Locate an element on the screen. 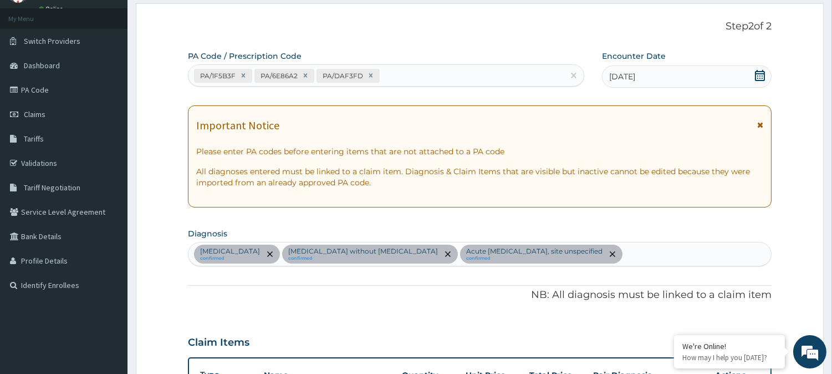  h1: Important Notice is located at coordinates (238, 125).